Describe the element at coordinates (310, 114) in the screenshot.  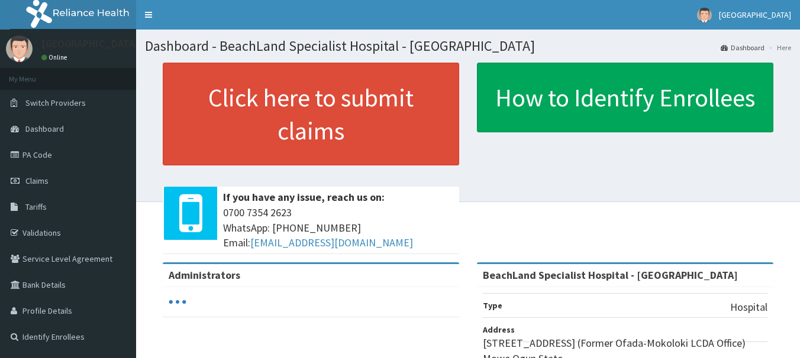
I see `a: Click here to submit claims` at that location.